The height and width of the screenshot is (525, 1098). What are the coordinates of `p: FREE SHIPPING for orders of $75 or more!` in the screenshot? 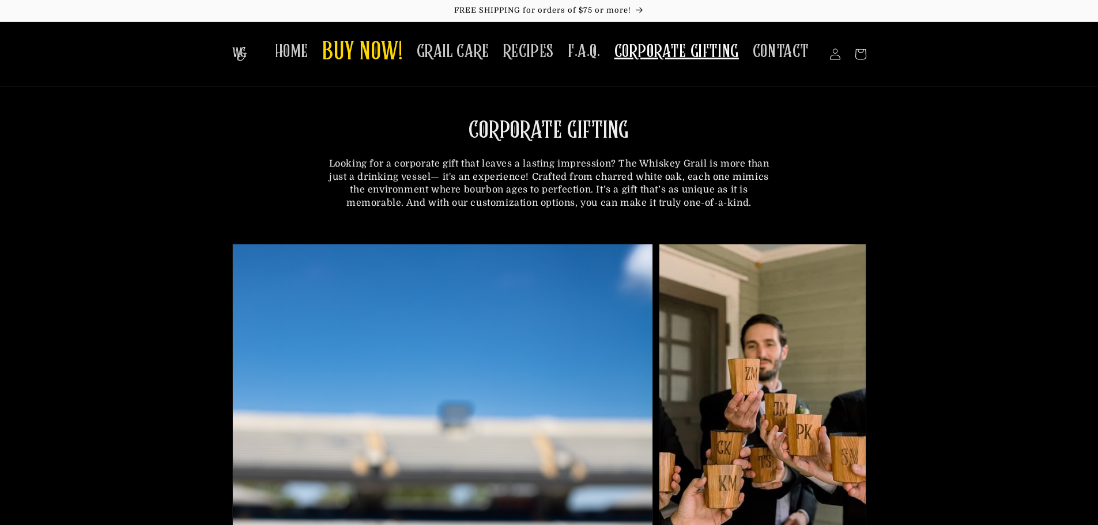 It's located at (549, 10).